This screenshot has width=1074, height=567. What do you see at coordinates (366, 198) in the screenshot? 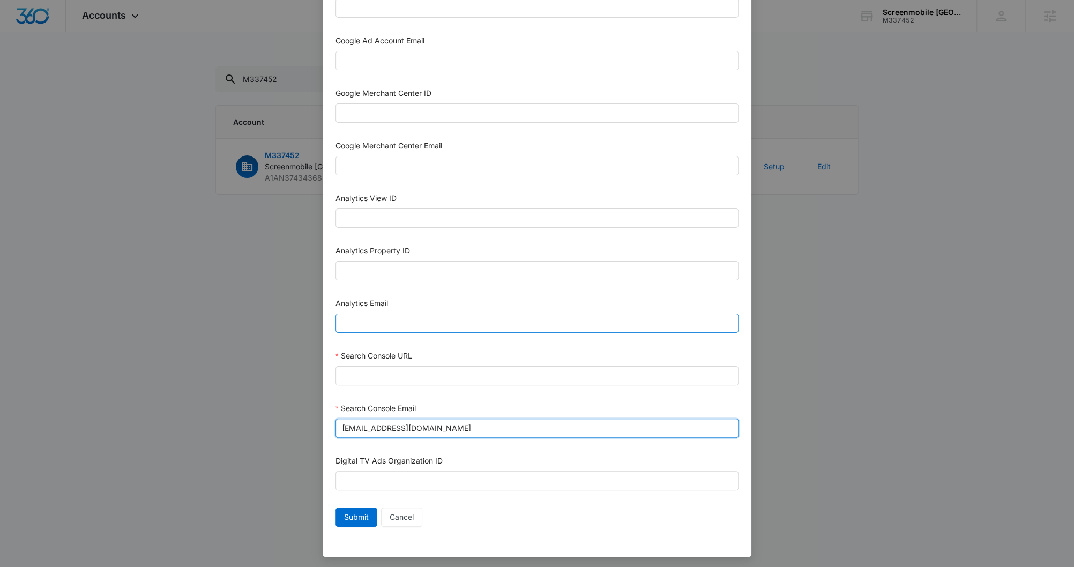
I see `label: Analytics View ID` at bounding box center [366, 198].